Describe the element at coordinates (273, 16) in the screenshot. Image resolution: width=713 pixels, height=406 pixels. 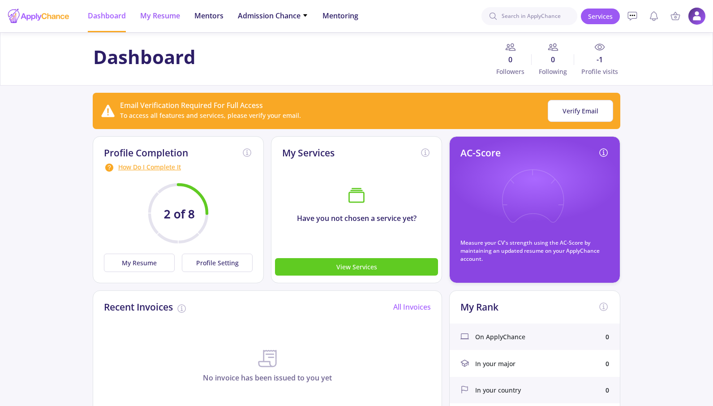
I see `span: Admission Chance` at that location.